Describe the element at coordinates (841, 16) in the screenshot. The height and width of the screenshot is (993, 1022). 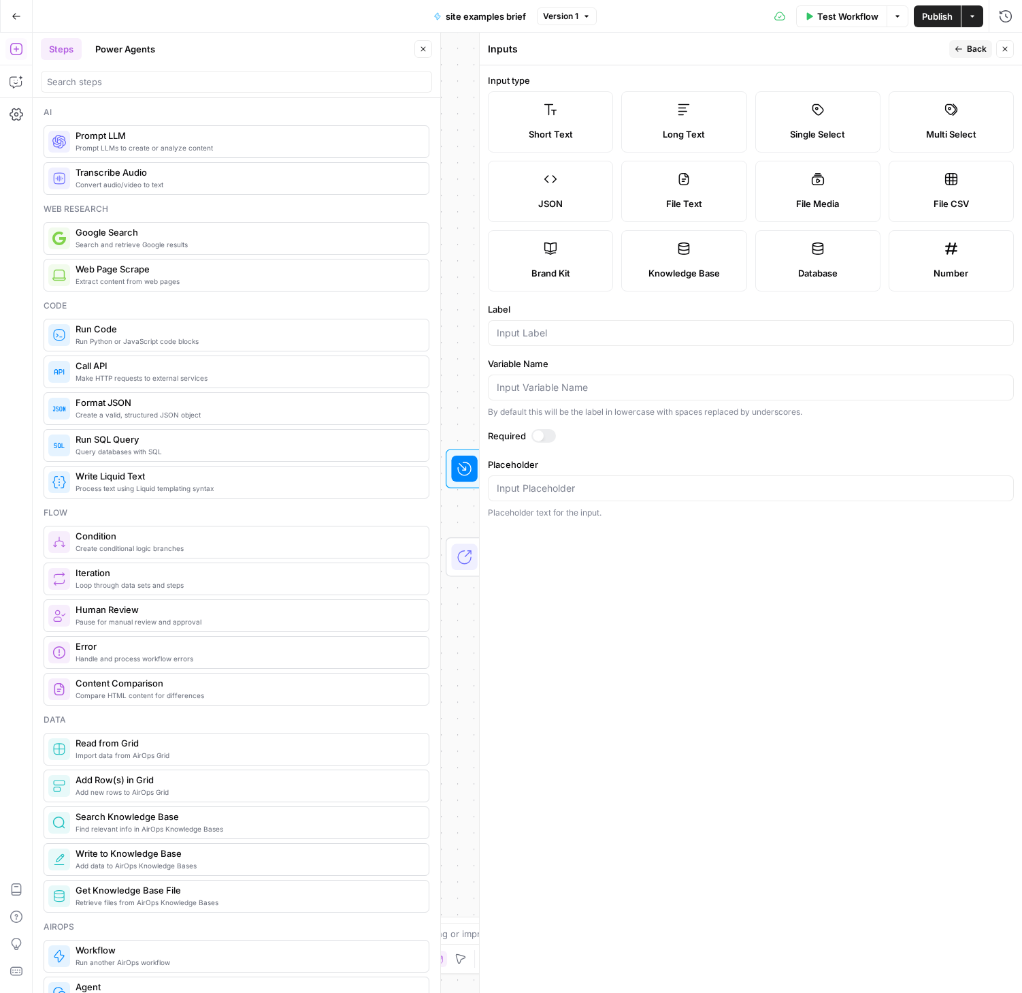
I see `button: Test Workflow` at that location.